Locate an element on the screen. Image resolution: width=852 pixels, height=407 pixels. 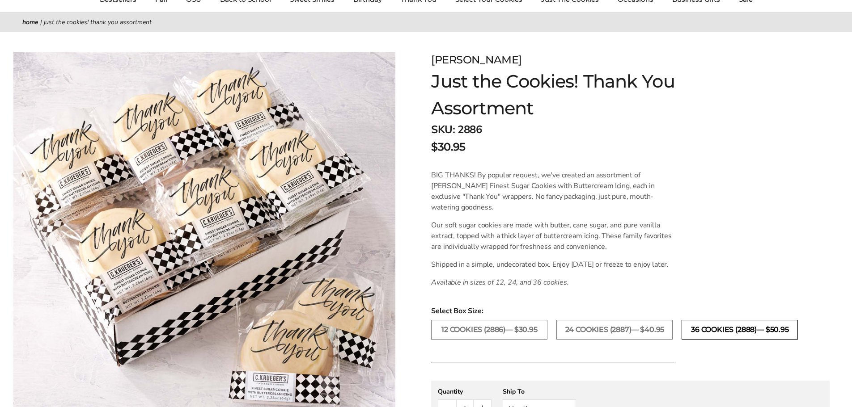
div: Ship To is located at coordinates (539, 392).